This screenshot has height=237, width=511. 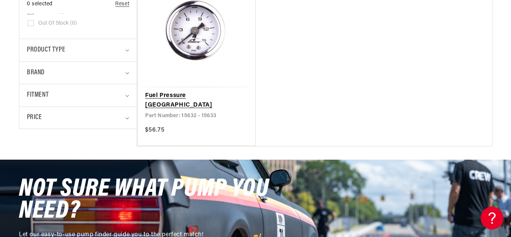 What do you see at coordinates (46, 50) in the screenshot?
I see `span: Product type` at bounding box center [46, 50].